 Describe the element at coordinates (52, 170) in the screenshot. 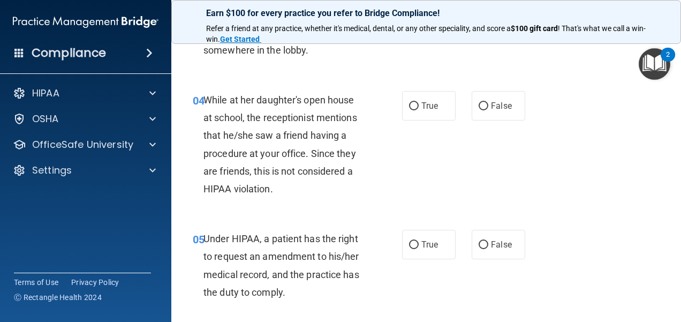

I see `p: Settings` at that location.